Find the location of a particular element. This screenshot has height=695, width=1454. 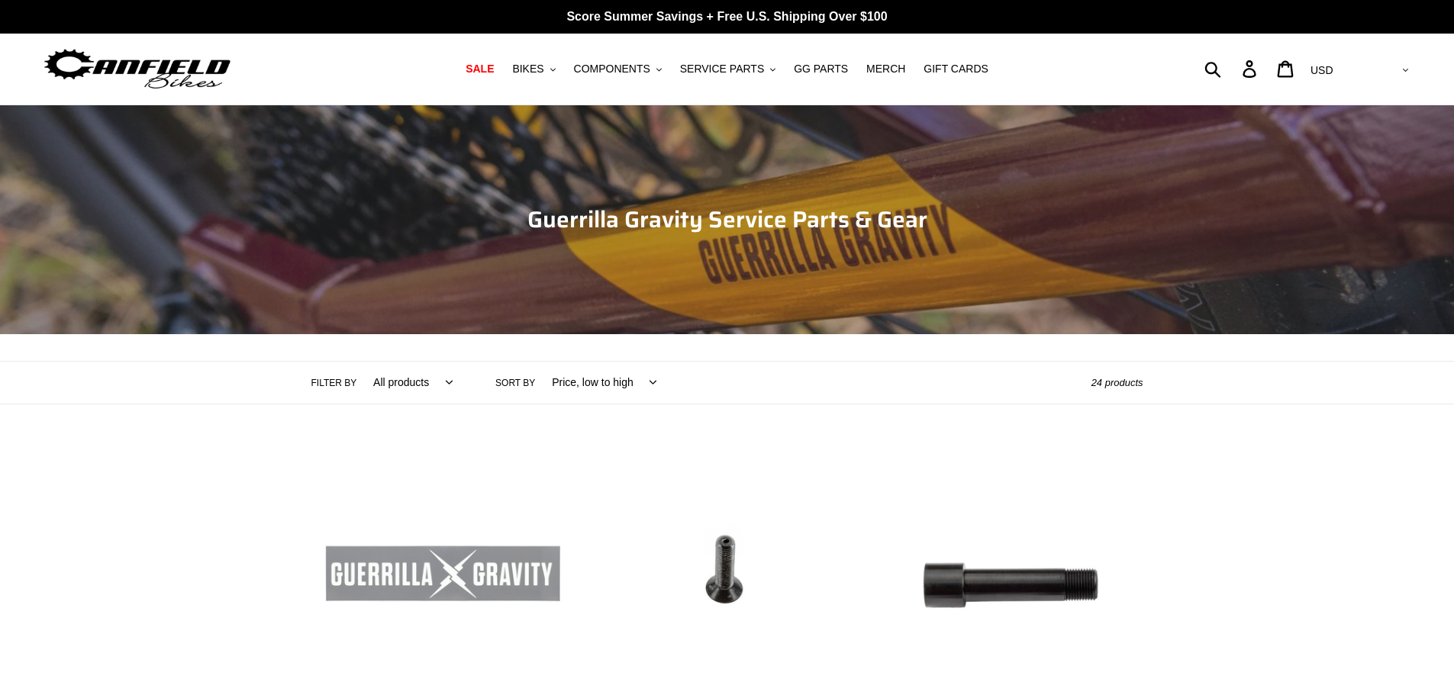

span: COMPONENTS is located at coordinates (612, 69).